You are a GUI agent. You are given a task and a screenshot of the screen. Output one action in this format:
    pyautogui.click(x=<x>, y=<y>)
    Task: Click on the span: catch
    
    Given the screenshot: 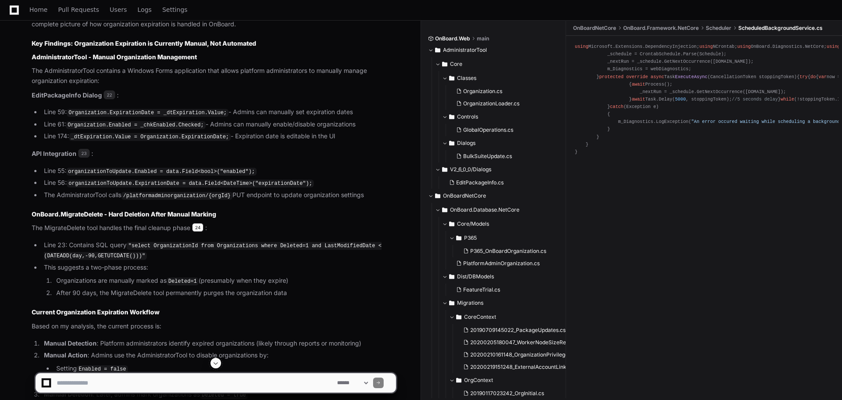 What is the action you would take?
    pyautogui.click(x=617, y=107)
    